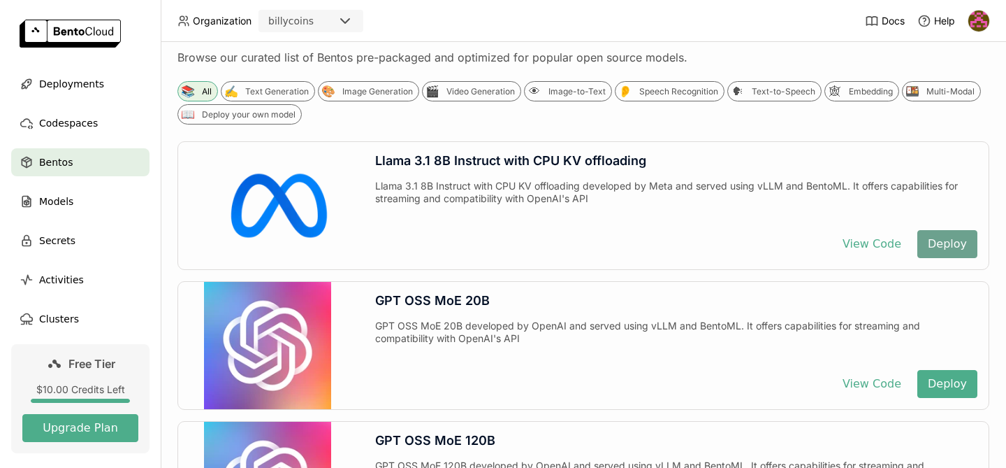  I want to click on div: 👁Image-to-Text, so click(568, 91).